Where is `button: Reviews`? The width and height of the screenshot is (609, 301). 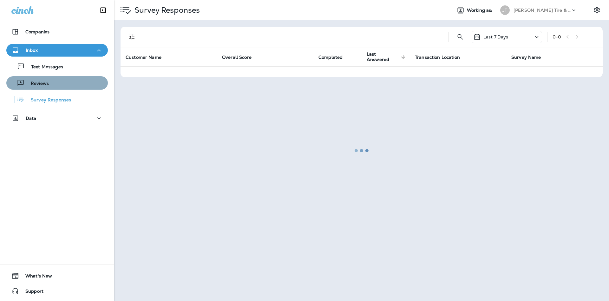 button: Reviews is located at coordinates (57, 83).